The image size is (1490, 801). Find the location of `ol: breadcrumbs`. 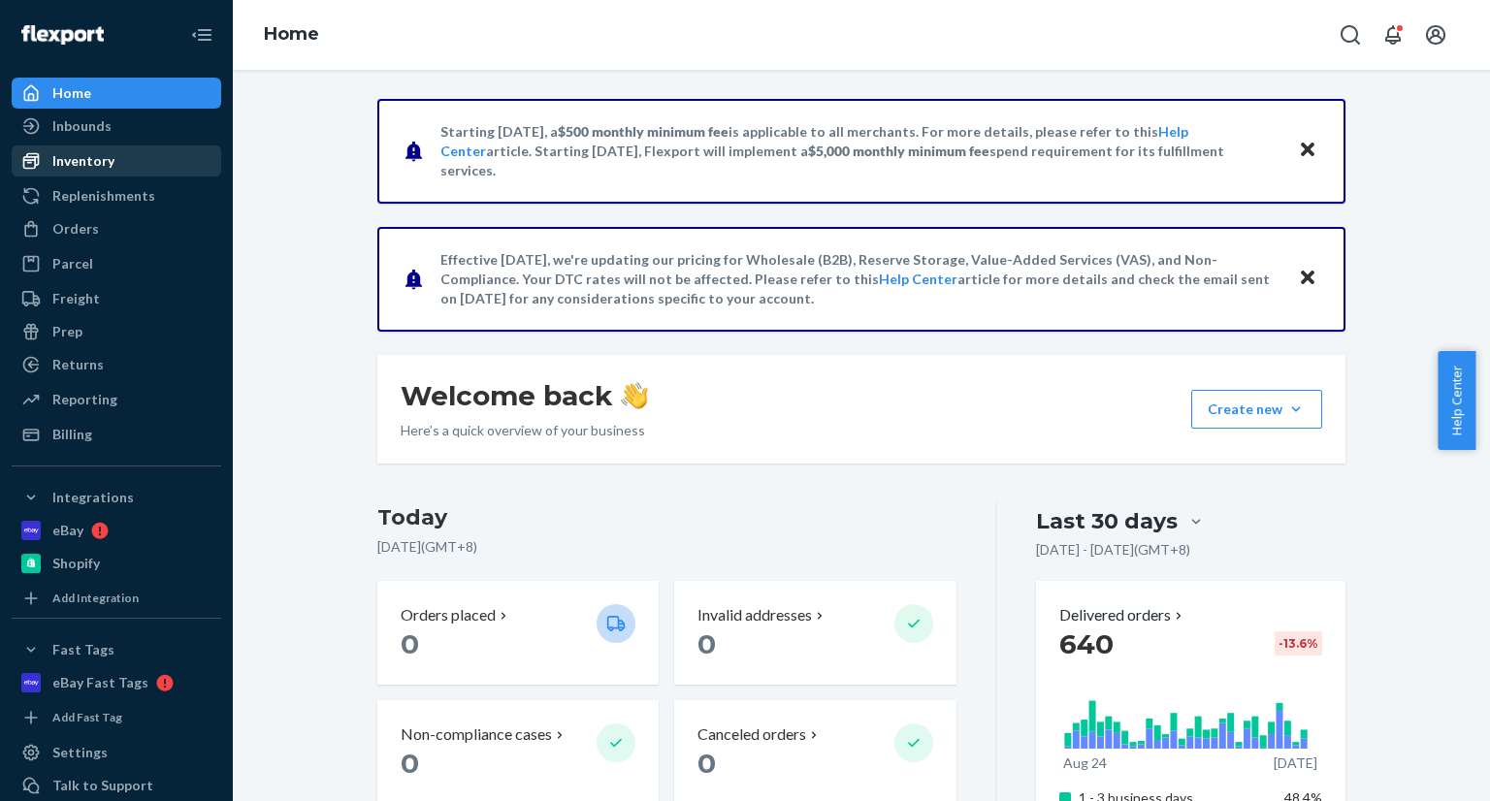

ol: breadcrumbs is located at coordinates (291, 35).